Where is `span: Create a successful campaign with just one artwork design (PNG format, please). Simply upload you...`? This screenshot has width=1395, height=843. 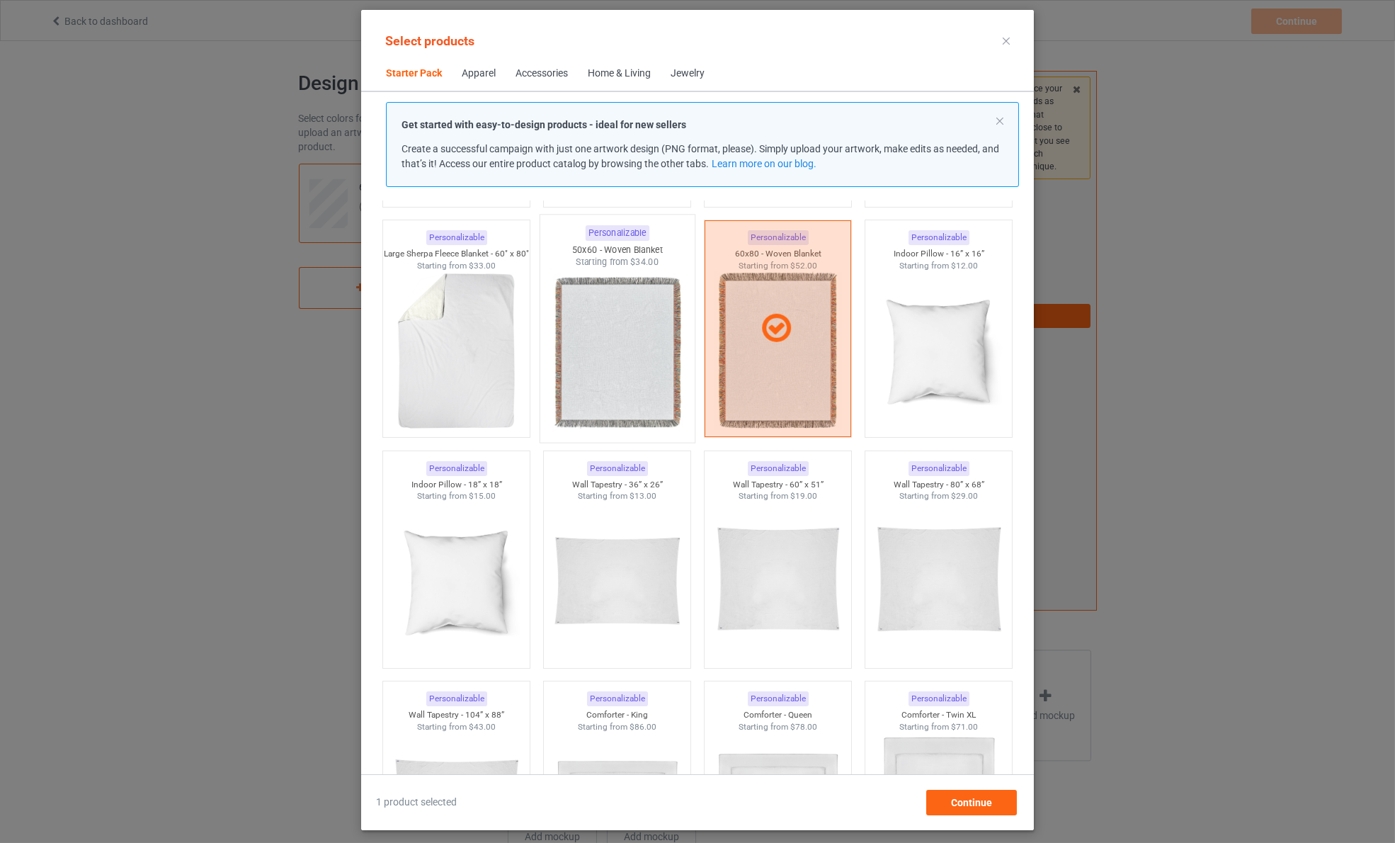
span: Create a successful campaign with just one artwork design (PNG format, please). Simply upload you... is located at coordinates (700, 156).